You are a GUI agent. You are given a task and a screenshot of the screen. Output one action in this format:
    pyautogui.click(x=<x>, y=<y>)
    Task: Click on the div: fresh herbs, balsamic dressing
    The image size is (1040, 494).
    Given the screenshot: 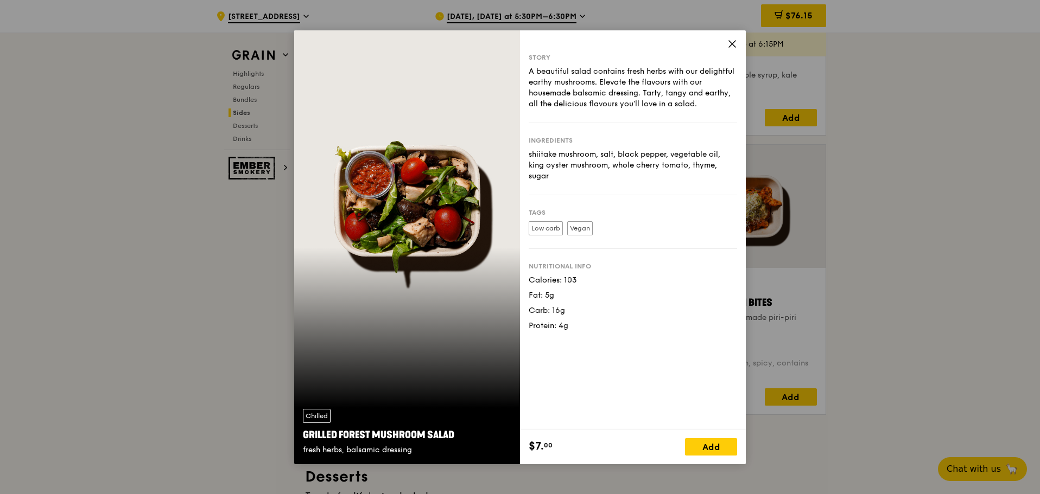 What is the action you would take?
    pyautogui.click(x=407, y=451)
    